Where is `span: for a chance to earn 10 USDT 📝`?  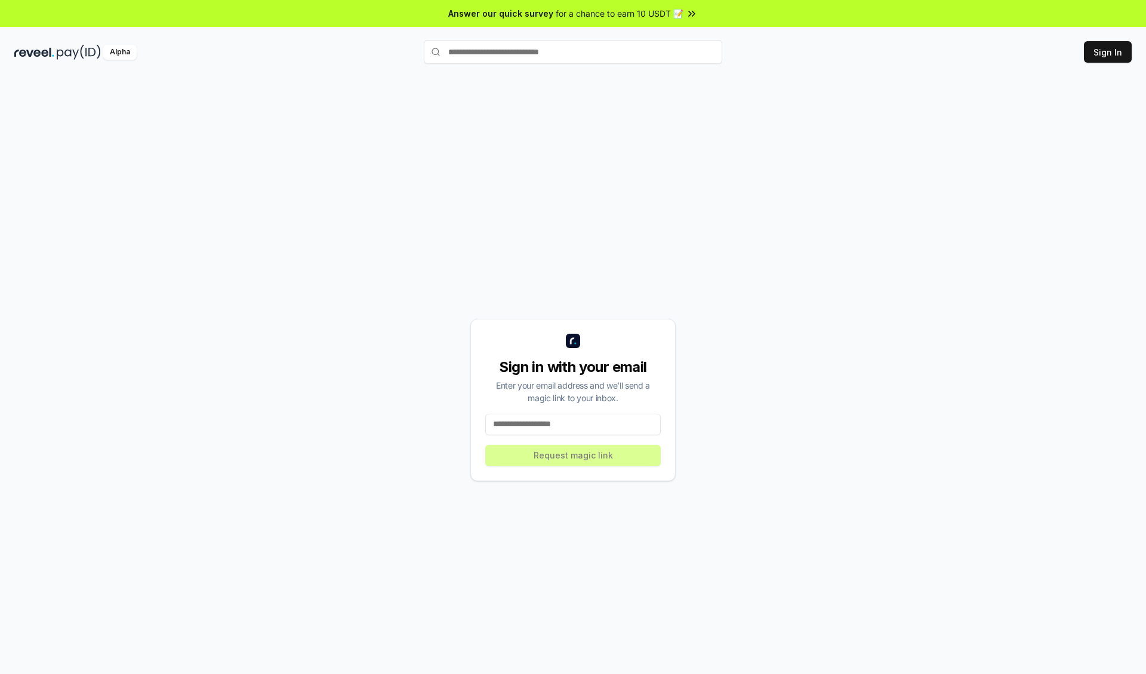
span: for a chance to earn 10 USDT 📝 is located at coordinates (619, 13).